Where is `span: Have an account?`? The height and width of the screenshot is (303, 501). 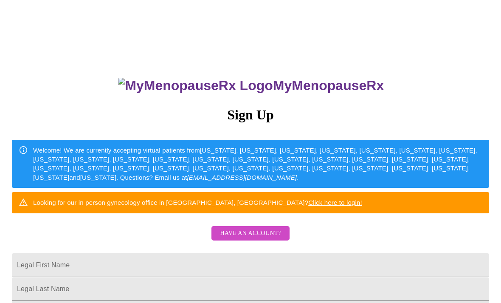
span: Have an account? is located at coordinates (250, 233).